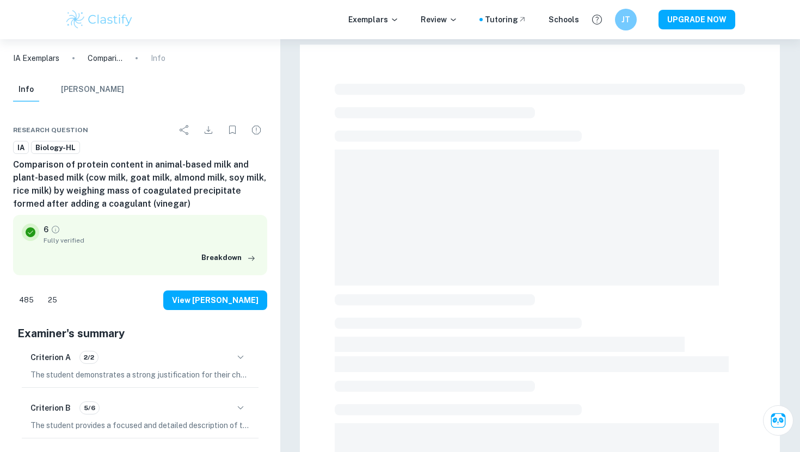 The image size is (800, 452). Describe the element at coordinates (26, 300) in the screenshot. I see `span: 485` at that location.